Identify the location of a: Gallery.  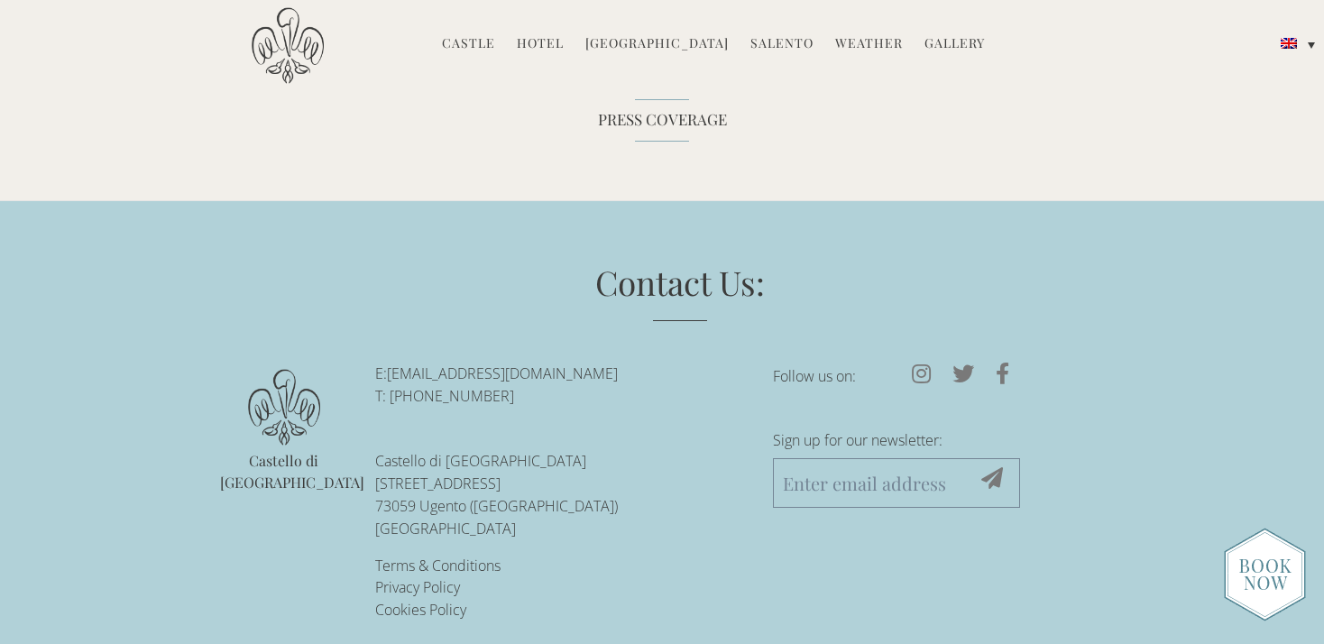
(954, 44).